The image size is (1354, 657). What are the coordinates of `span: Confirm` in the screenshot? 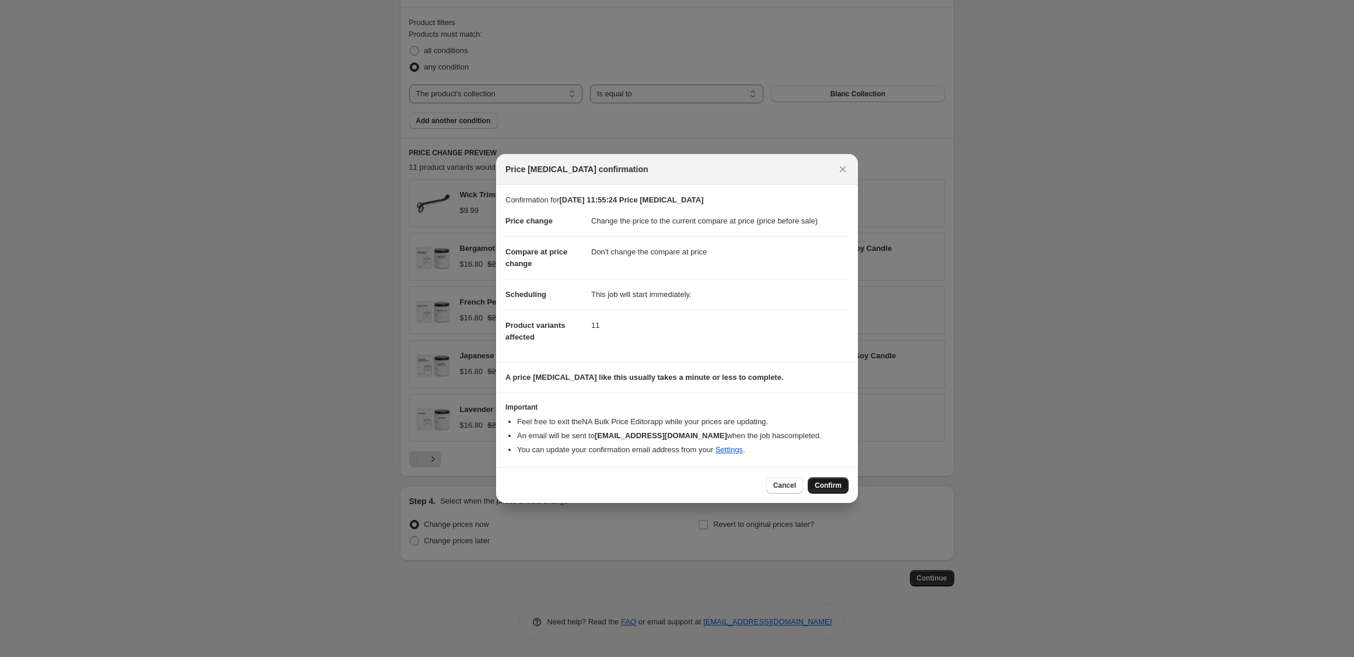 It's located at (828, 485).